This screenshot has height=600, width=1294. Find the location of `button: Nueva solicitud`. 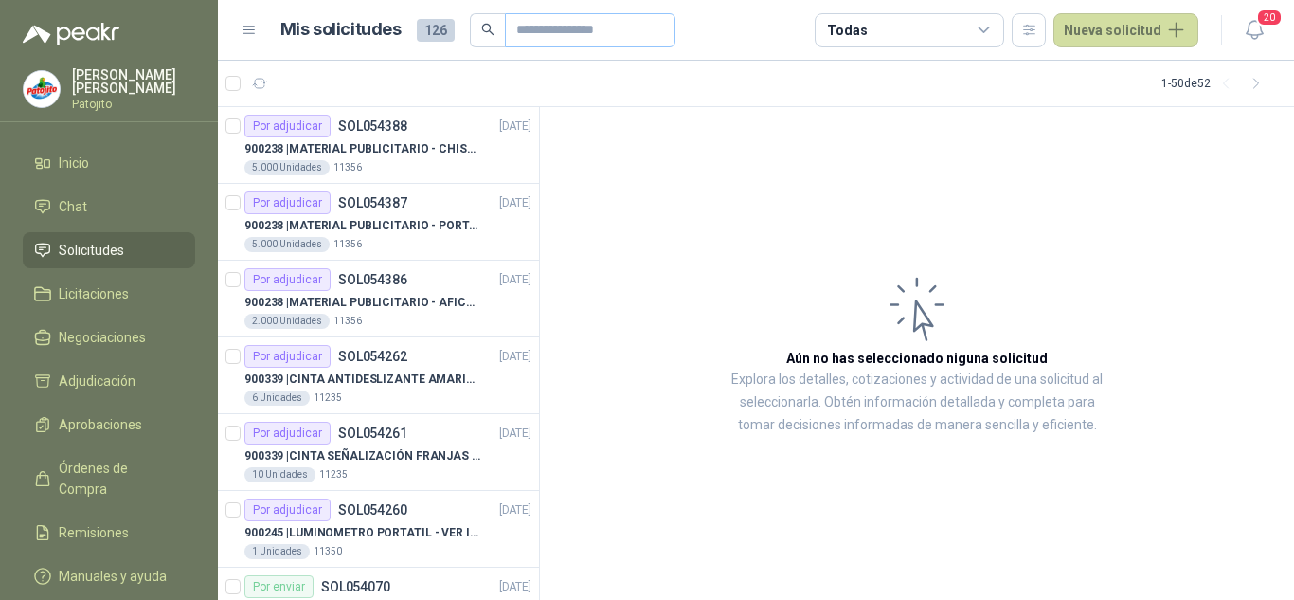

button: Nueva solicitud is located at coordinates (1125, 30).